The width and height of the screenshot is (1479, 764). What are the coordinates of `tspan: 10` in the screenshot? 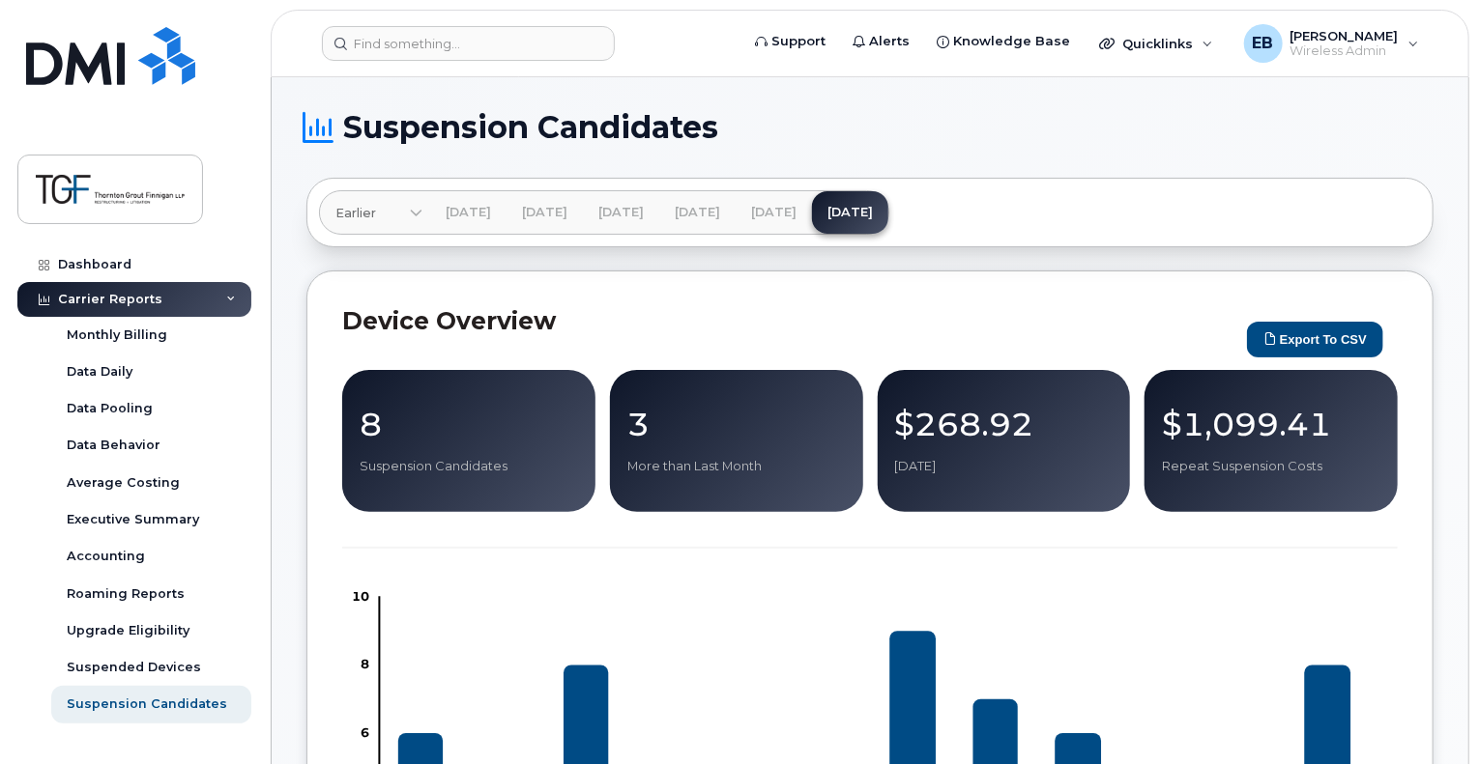 It's located at (360, 596).